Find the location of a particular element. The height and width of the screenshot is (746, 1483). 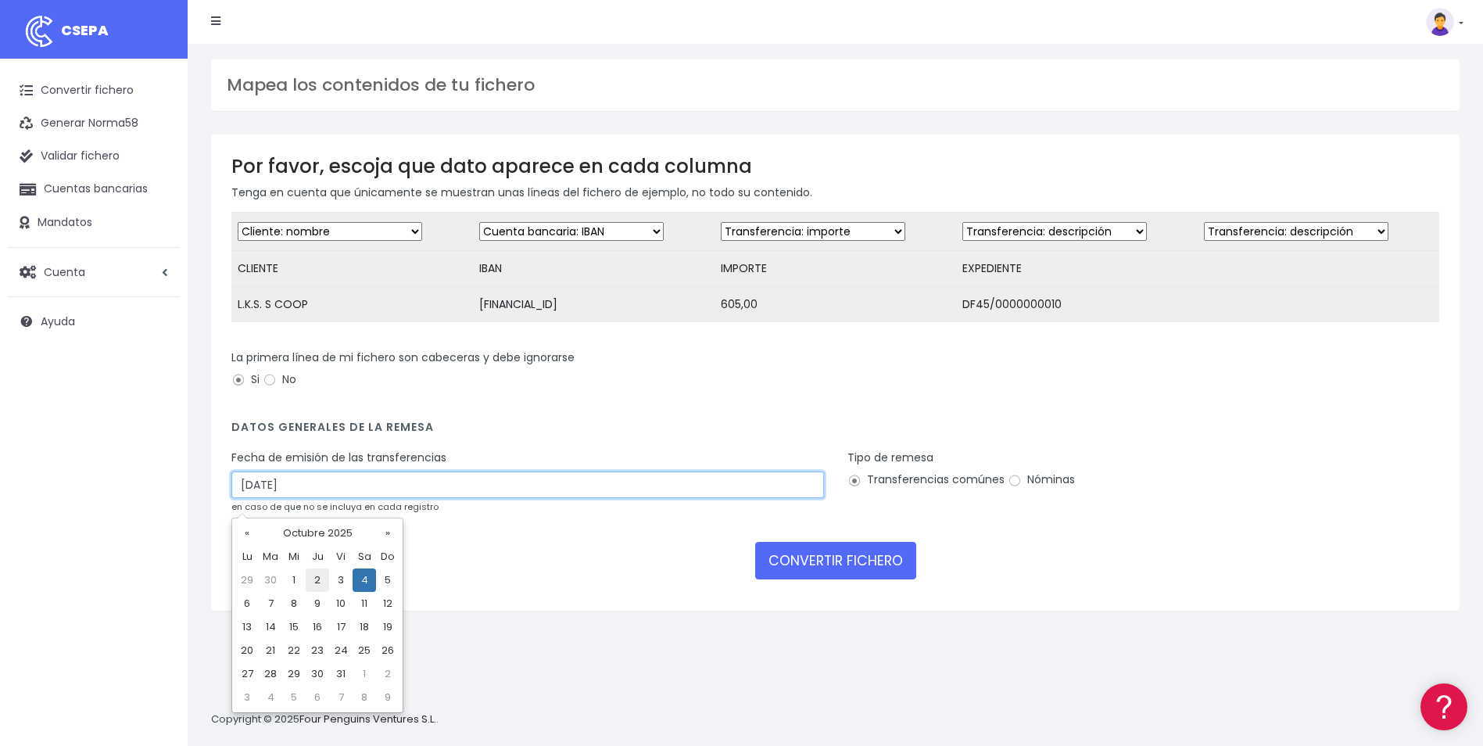

span: Ayuda is located at coordinates (58, 321).